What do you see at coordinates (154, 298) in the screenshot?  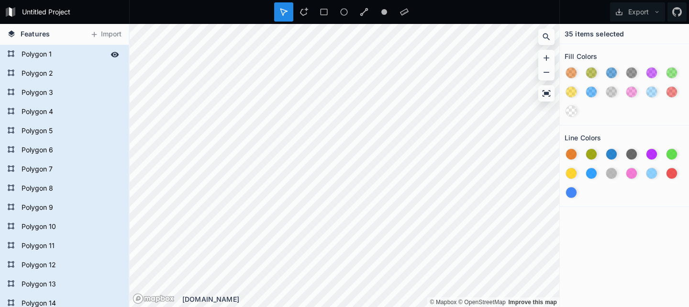 I see `a: Mapbox logo` at bounding box center [154, 298].